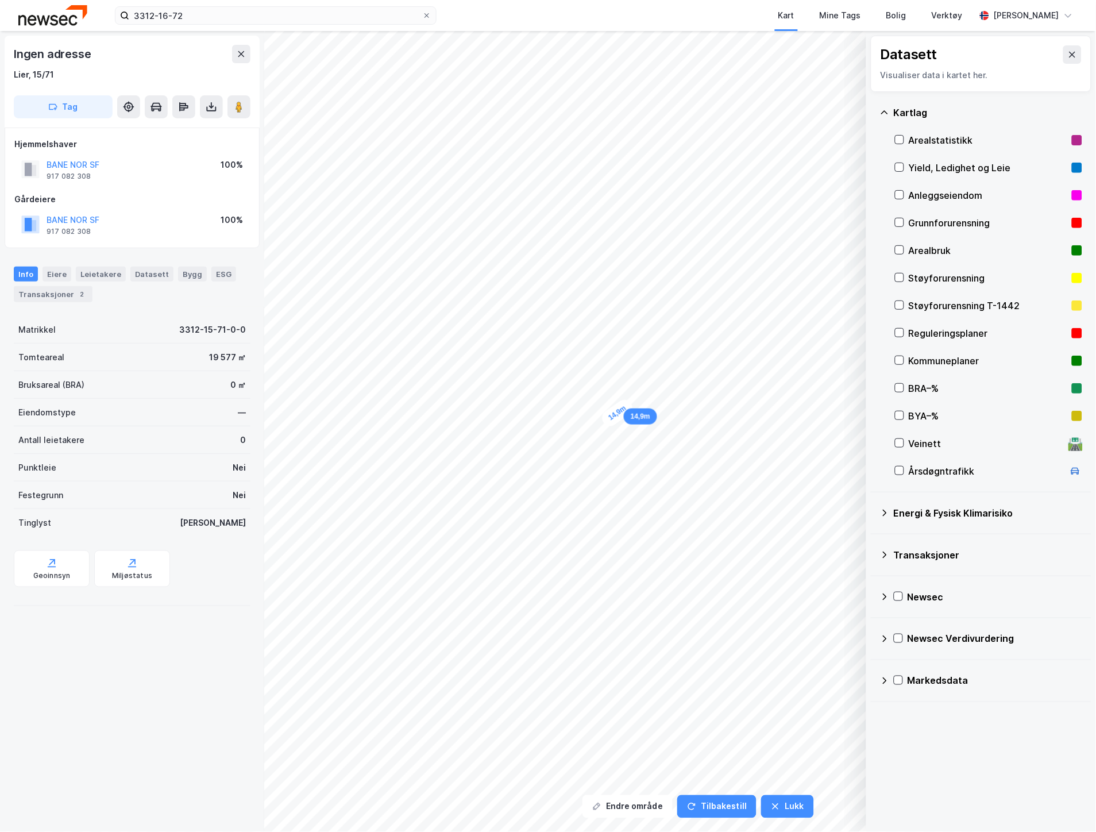 This screenshot has height=832, width=1096. What do you see at coordinates (841, 16) in the screenshot?
I see `div: Mine Tags` at bounding box center [841, 16].